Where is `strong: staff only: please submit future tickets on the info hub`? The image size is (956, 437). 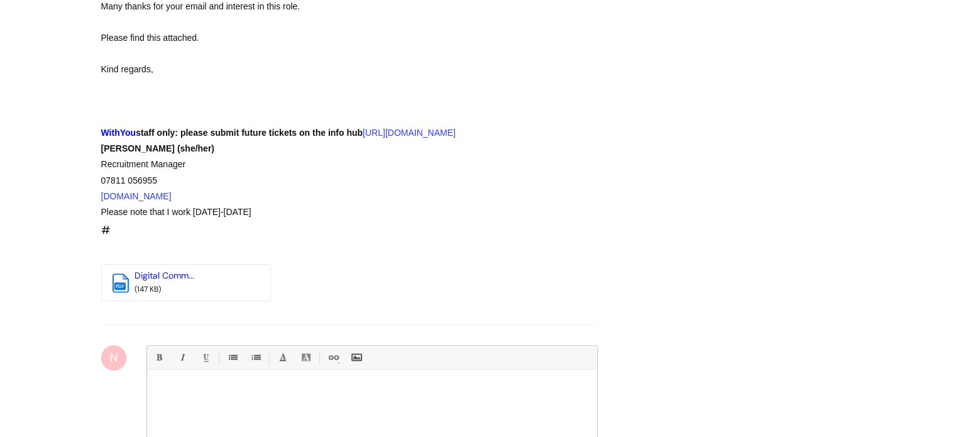 strong: staff only: please submit future tickets on the info hub is located at coordinates (232, 133).